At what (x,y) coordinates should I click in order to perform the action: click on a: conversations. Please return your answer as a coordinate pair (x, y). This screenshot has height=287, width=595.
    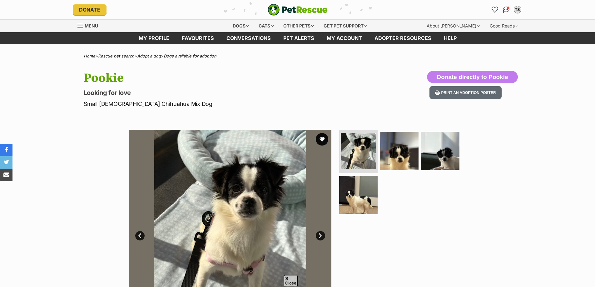
    Looking at the image, I should click on (249, 38).